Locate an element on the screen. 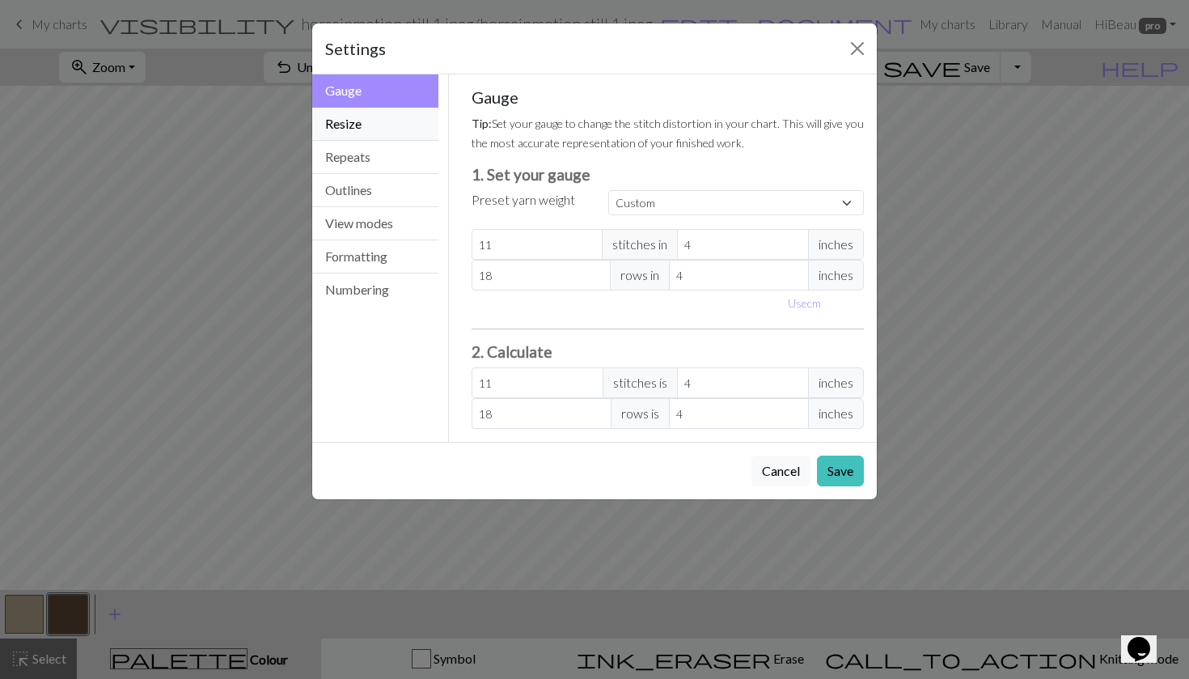  h5: Gauge is located at coordinates (668, 97).